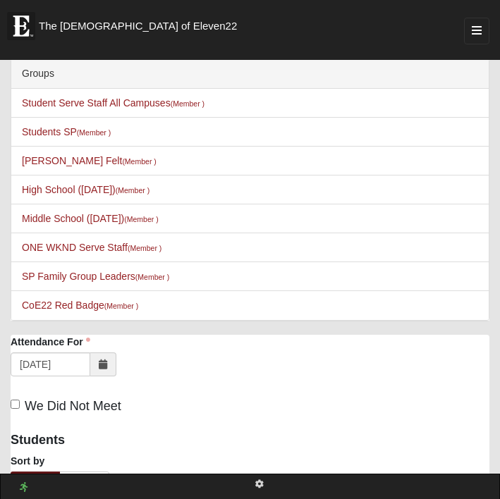  I want to click on span: We Did Not Meet, so click(73, 406).